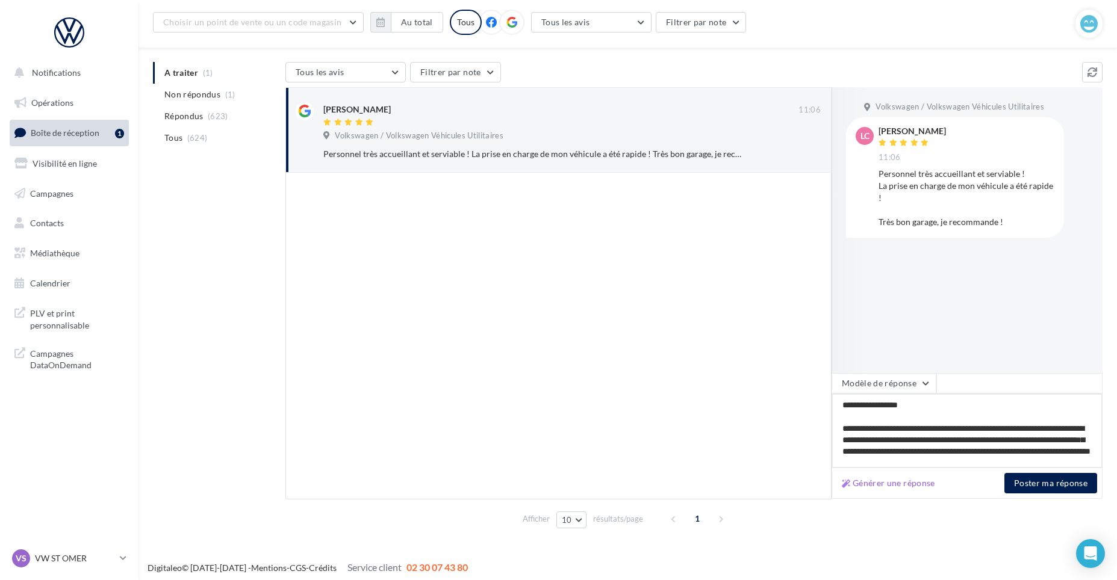 The image size is (1117, 580). Describe the element at coordinates (69, 358) in the screenshot. I see `a: Campagnes DataOnDemand` at that location.